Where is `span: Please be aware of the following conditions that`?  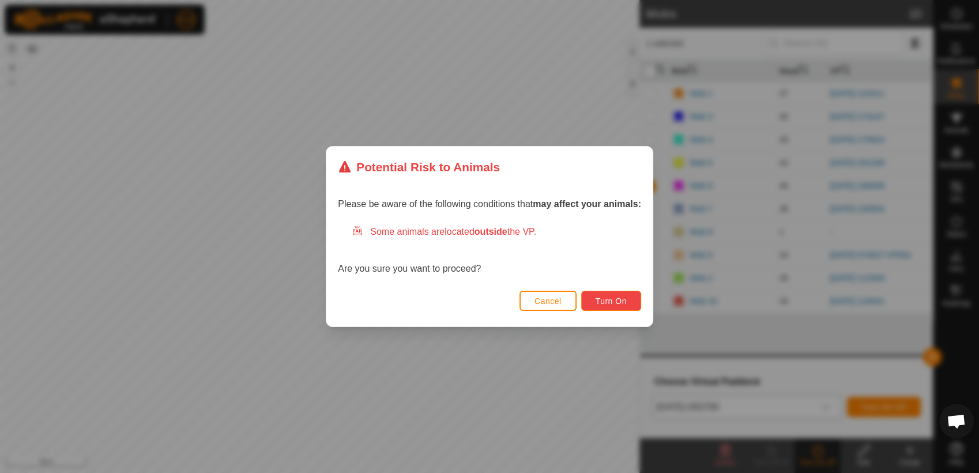
span: Please be aware of the following conditions that is located at coordinates (489, 203).